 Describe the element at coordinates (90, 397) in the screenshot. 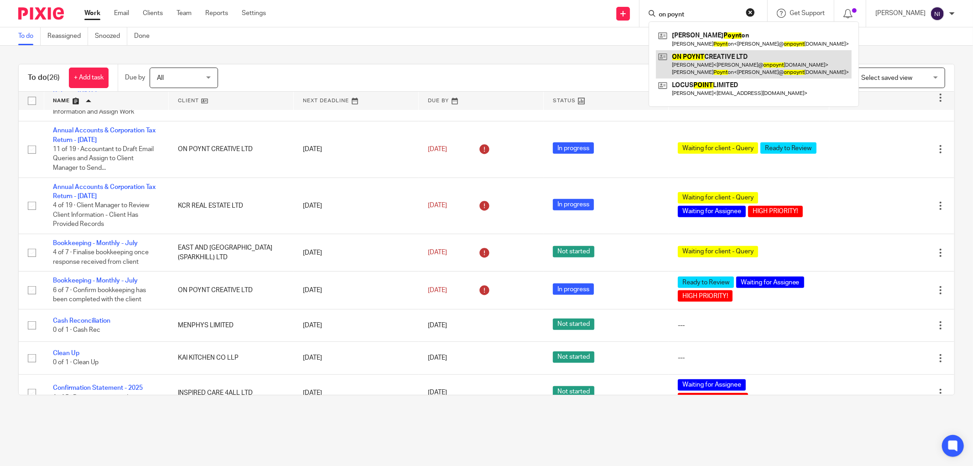

I see `span: 1 of 5 · Response received` at that location.